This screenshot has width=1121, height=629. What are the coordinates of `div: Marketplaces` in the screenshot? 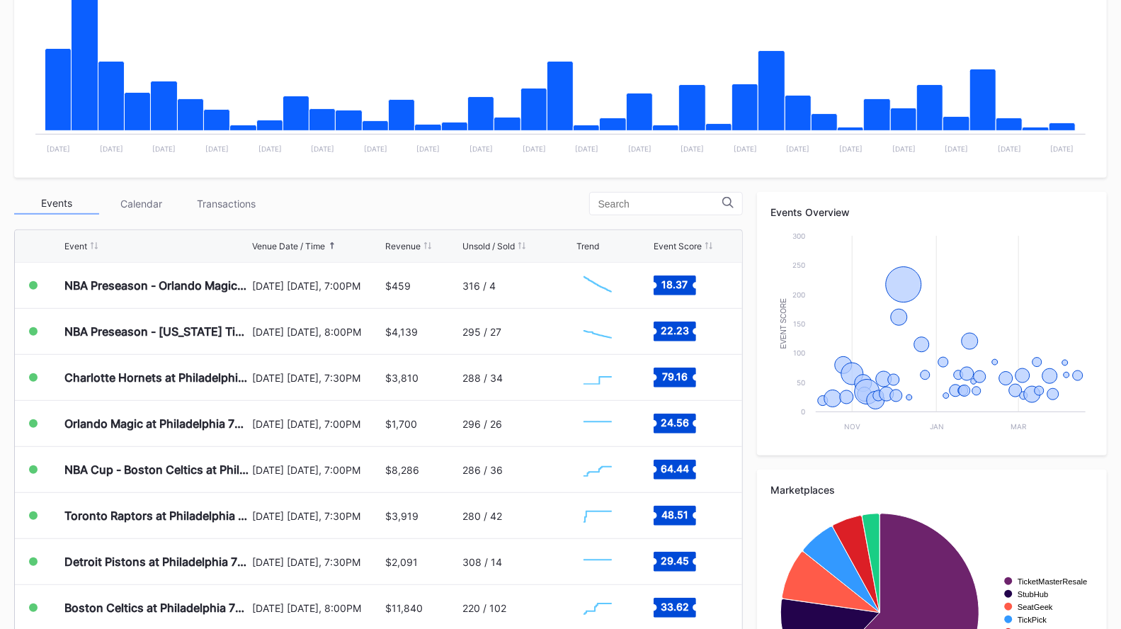 It's located at (932, 489).